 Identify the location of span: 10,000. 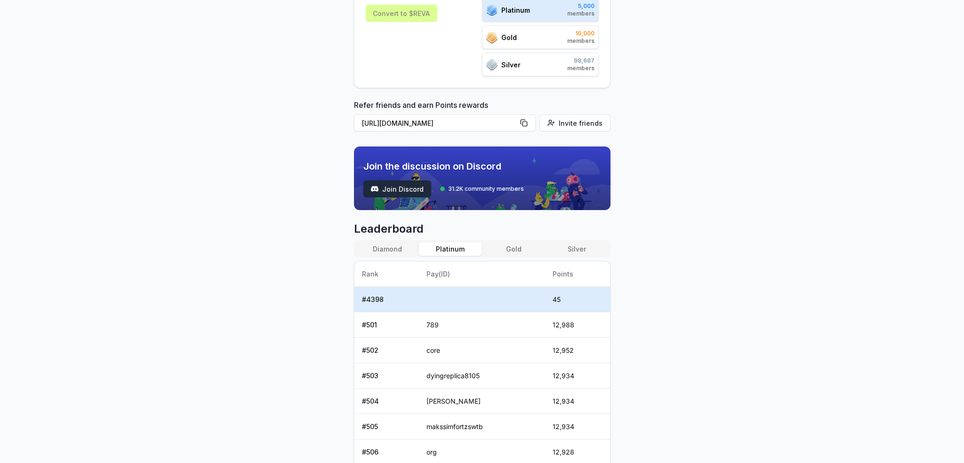
(581, 33).